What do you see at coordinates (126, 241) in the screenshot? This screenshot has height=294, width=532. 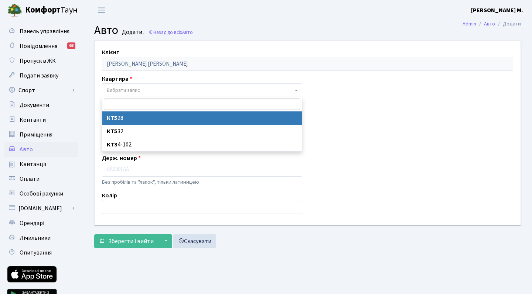 I see `button: Зберегти і вийти` at bounding box center [126, 241].